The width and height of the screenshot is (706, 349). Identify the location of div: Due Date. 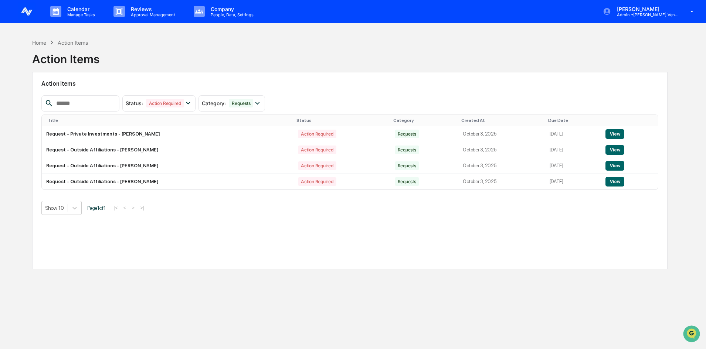
(573, 121).